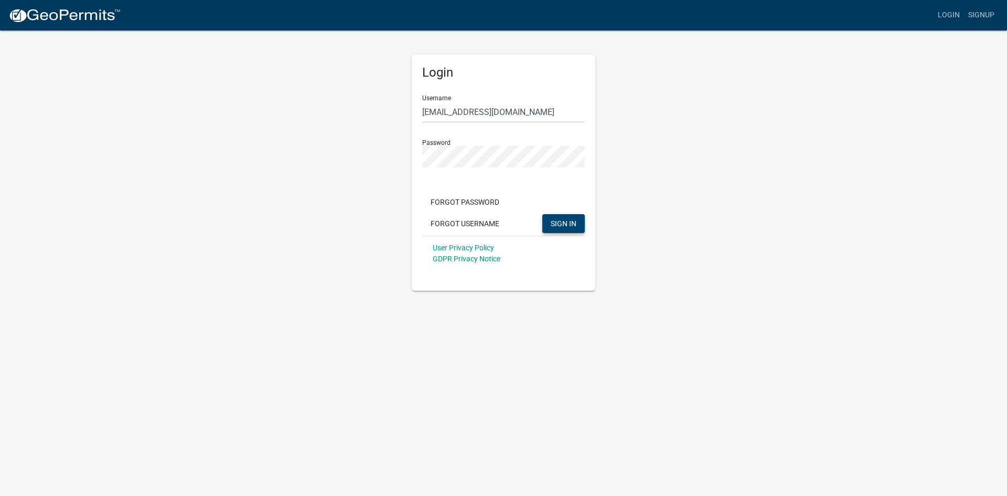 This screenshot has width=1007, height=496. I want to click on span: SIGN IN, so click(563, 223).